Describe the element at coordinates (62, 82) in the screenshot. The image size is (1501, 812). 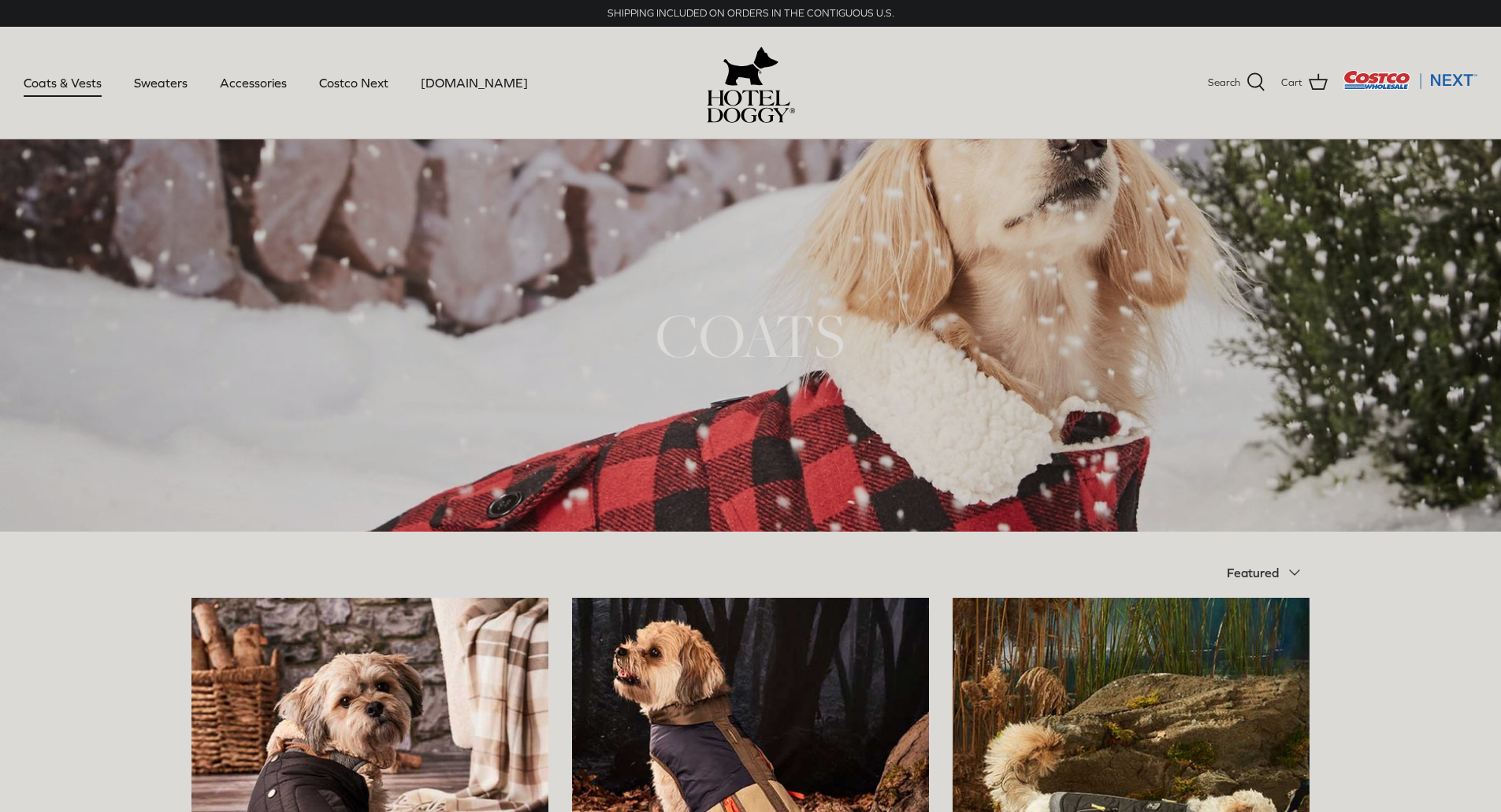
I see `a: Coats & Vests` at that location.